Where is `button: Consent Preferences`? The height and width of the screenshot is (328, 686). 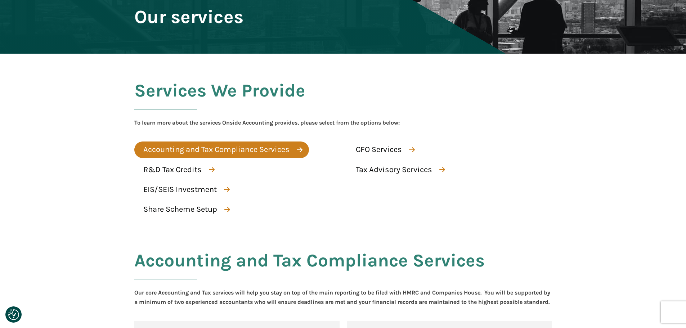
button: Consent Preferences is located at coordinates (14, 315).